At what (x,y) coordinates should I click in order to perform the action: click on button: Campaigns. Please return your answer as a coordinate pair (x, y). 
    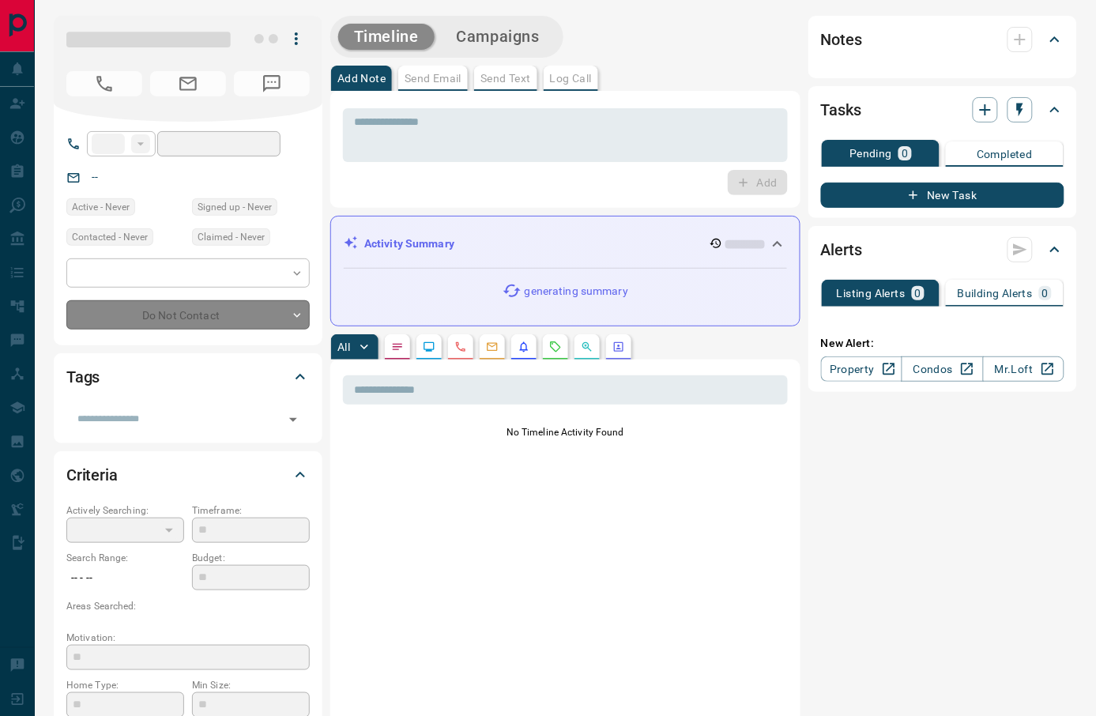
    Looking at the image, I should click on (498, 36).